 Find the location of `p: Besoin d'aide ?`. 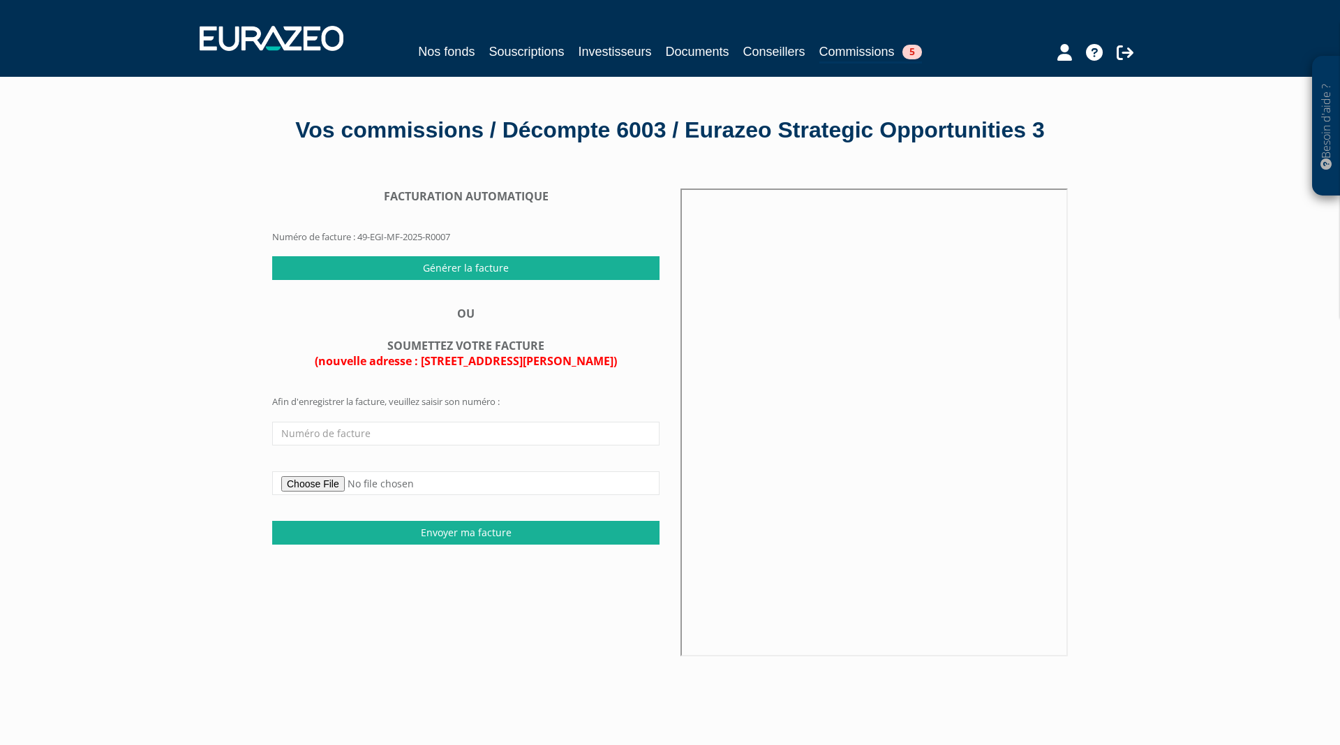

p: Besoin d'aide ? is located at coordinates (1326, 126).